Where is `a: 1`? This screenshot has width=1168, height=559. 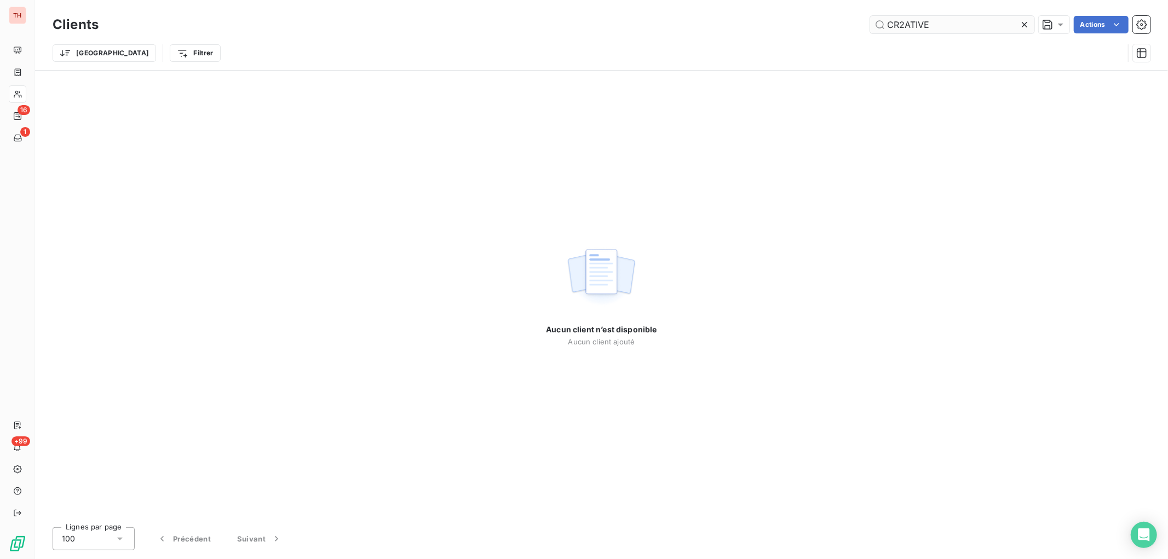 a: 1 is located at coordinates (17, 138).